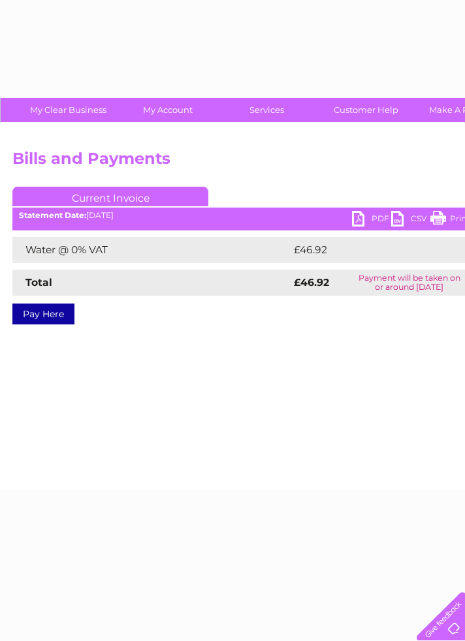  What do you see at coordinates (110, 197) in the screenshot?
I see `a: Current Invoice` at bounding box center [110, 197].